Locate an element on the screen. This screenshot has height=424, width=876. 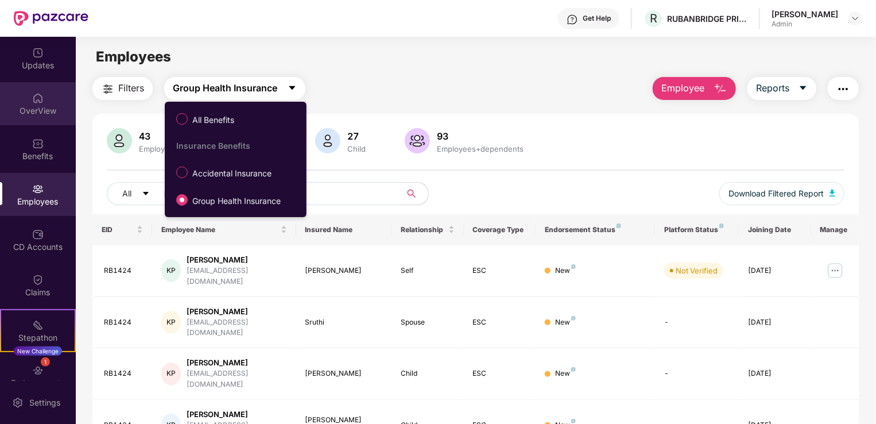
button: Reportscaret-down is located at coordinates (782, 88).